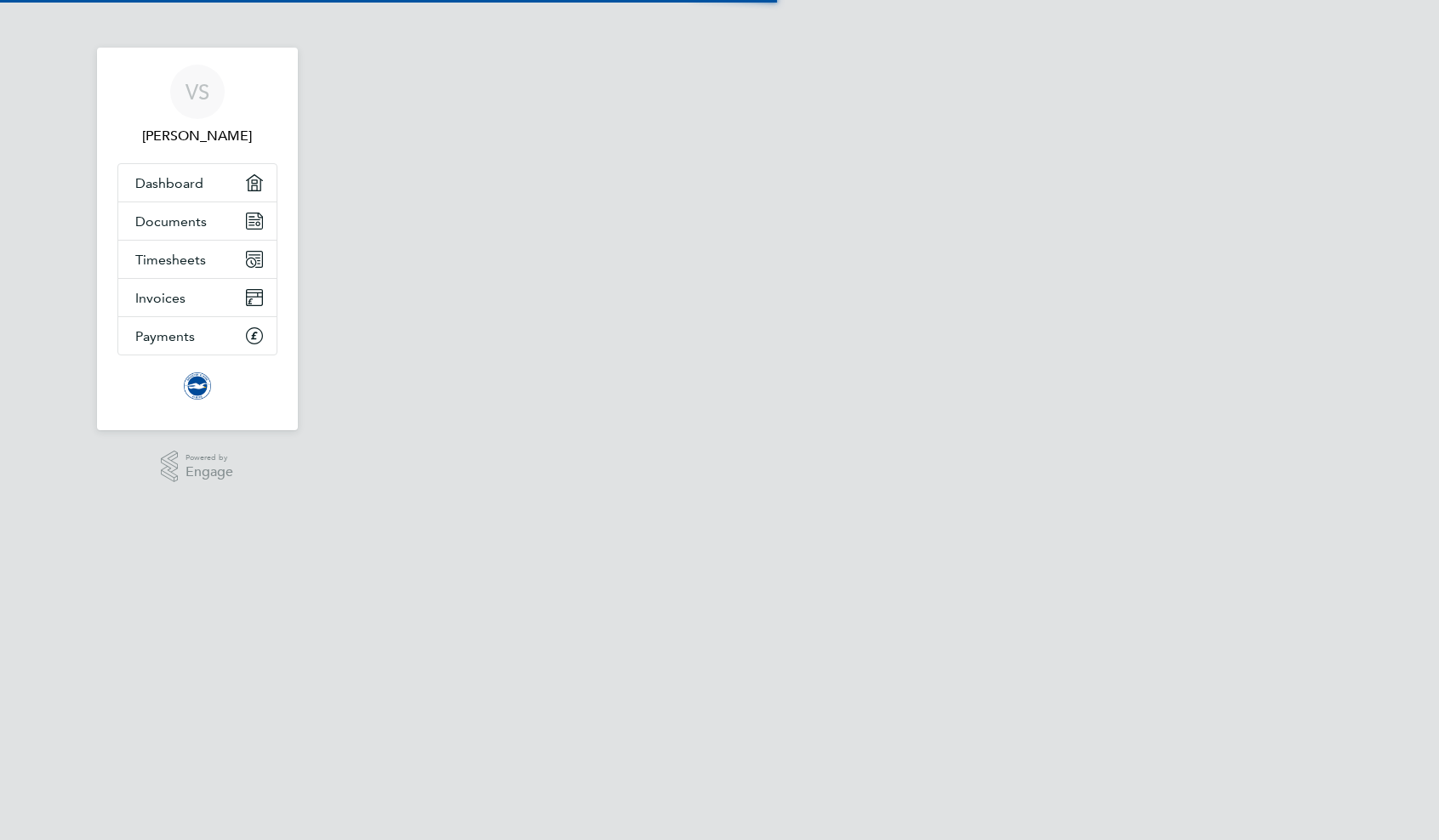  I want to click on a: Timesheets, so click(197, 259).